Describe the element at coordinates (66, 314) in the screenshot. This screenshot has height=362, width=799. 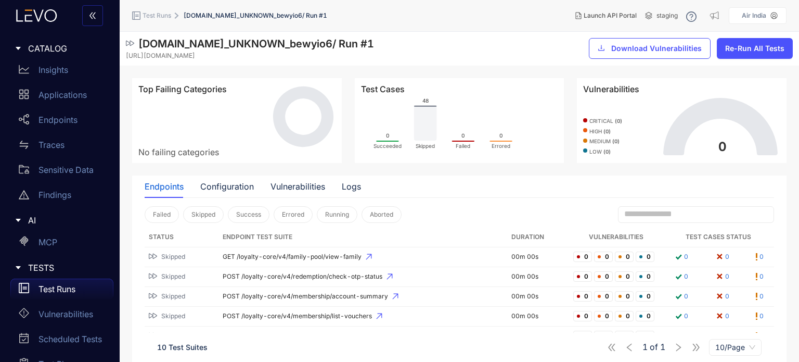
I see `p: Vulnerabilities` at that location.